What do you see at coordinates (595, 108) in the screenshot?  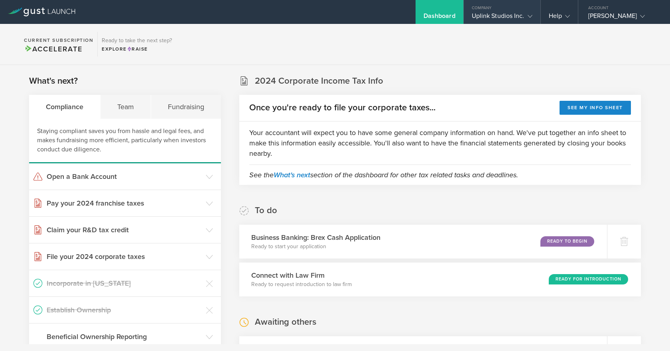 I see `button: See my info sheet` at bounding box center [595, 108].